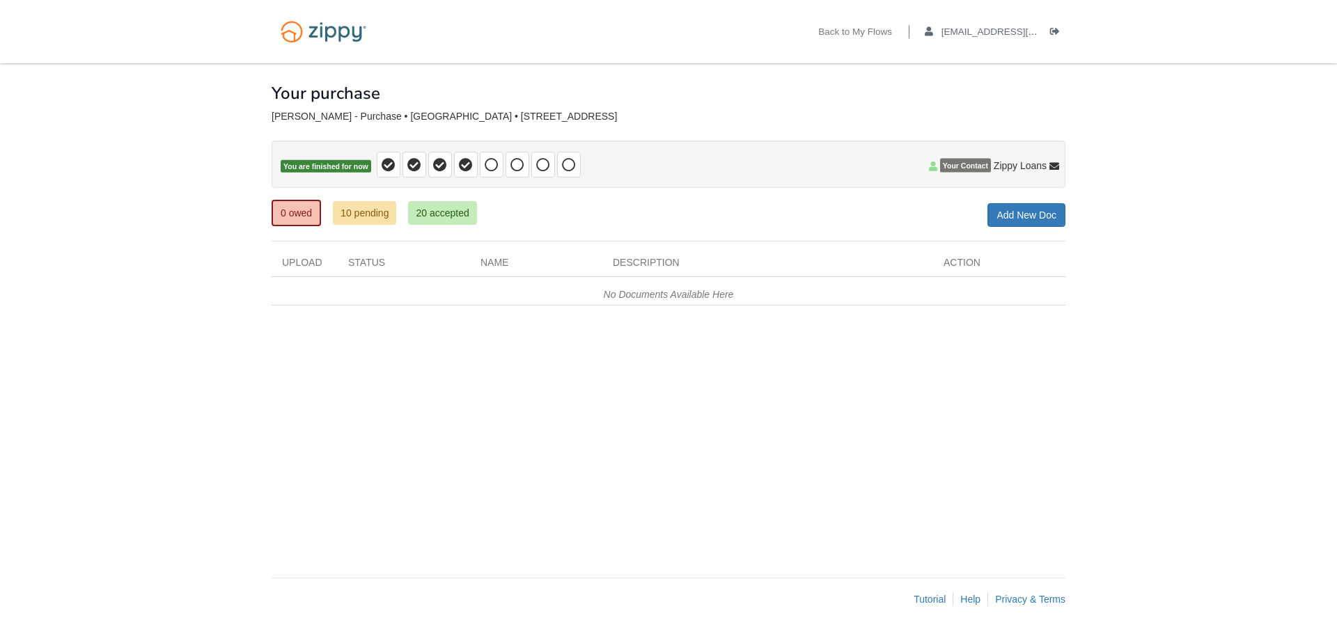 Image resolution: width=1337 pixels, height=634 pixels. Describe the element at coordinates (970, 600) in the screenshot. I see `a: Help` at that location.